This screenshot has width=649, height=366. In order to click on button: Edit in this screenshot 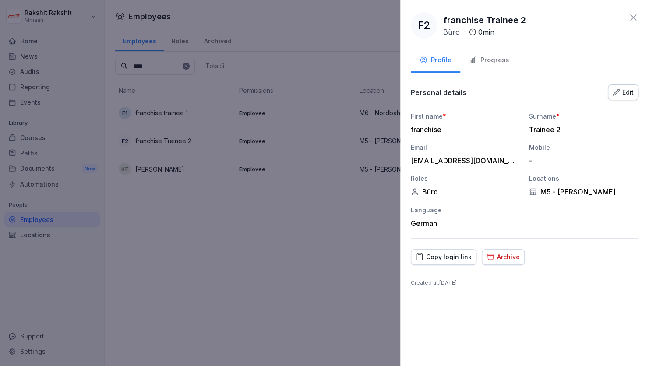, I will do `click(623, 92)`.